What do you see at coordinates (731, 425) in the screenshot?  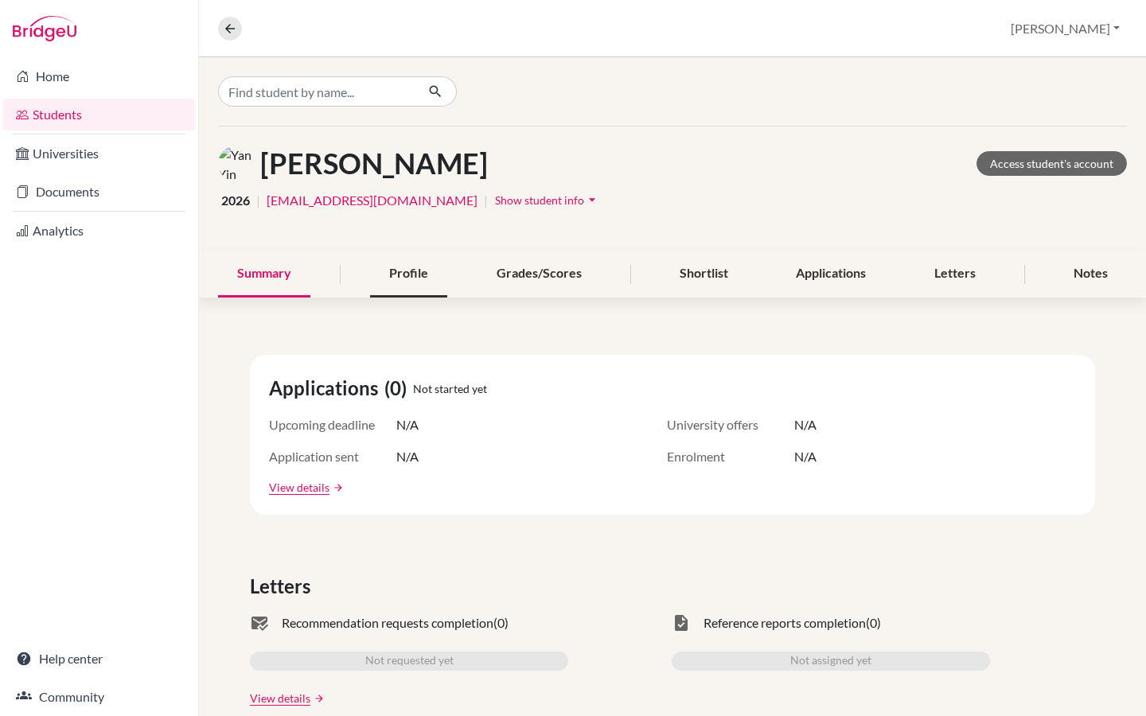 I see `span: University offers` at bounding box center [731, 425].